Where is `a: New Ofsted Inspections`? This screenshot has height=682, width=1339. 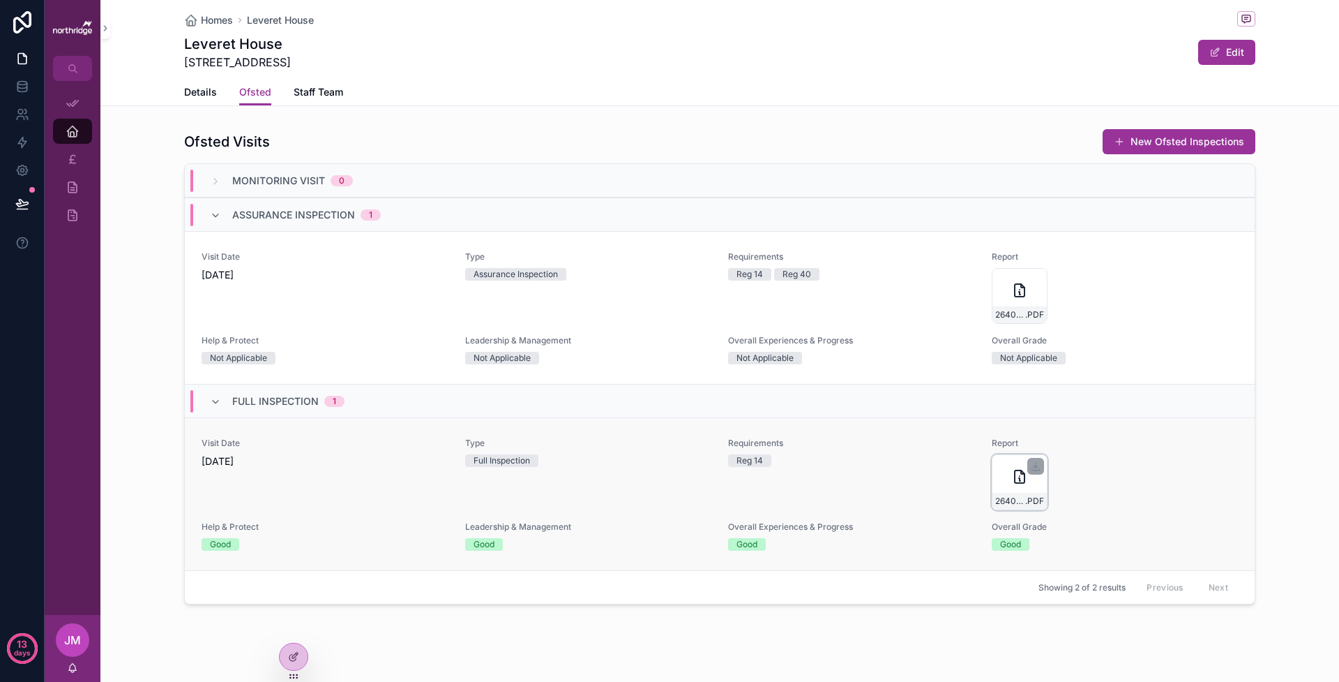 a: New Ofsted Inspections is located at coordinates (1179, 142).